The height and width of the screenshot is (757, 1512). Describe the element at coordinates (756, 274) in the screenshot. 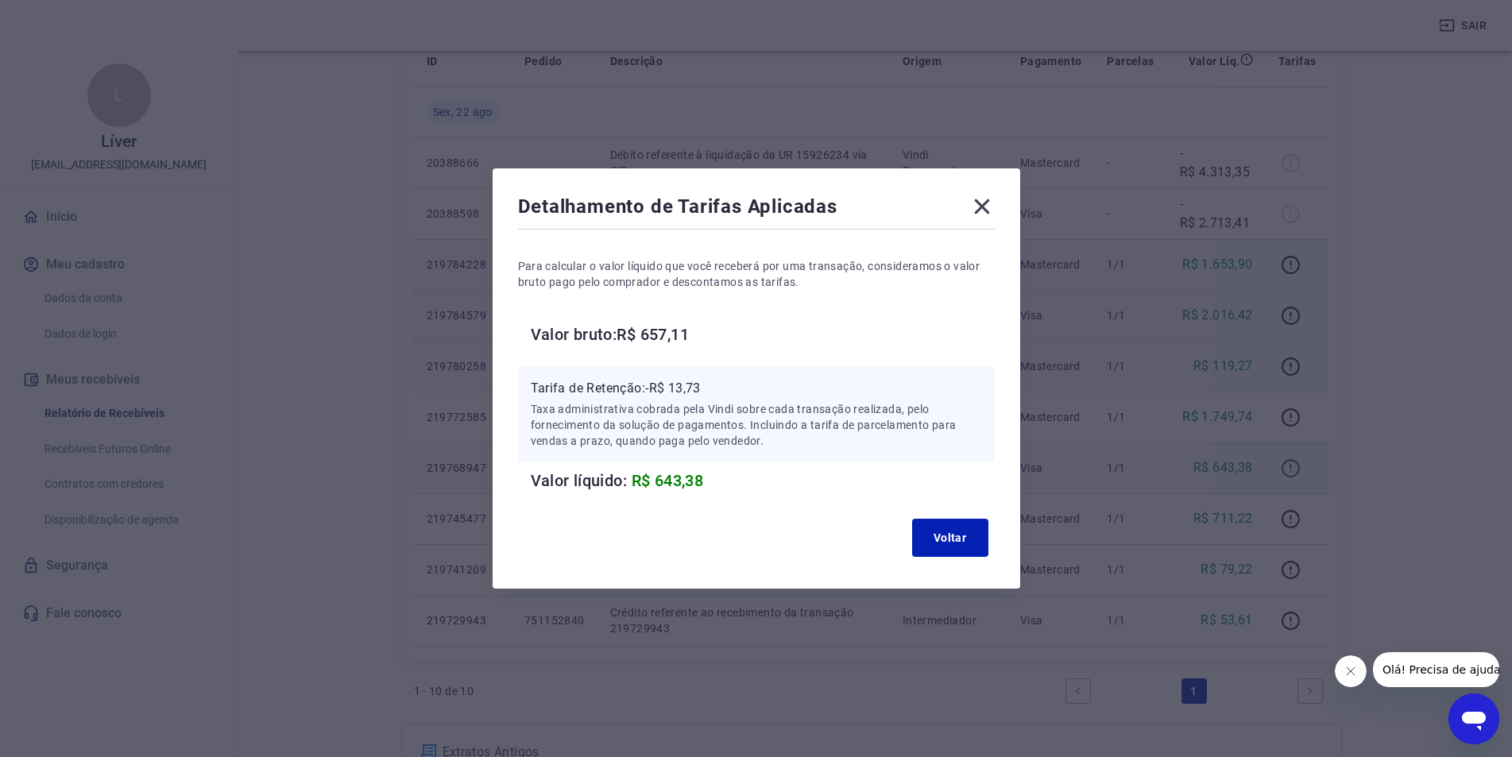

I see `p: Para calcular o valor líquido que você receberá por uma transação, consideramos o valor bruto pag...` at that location.